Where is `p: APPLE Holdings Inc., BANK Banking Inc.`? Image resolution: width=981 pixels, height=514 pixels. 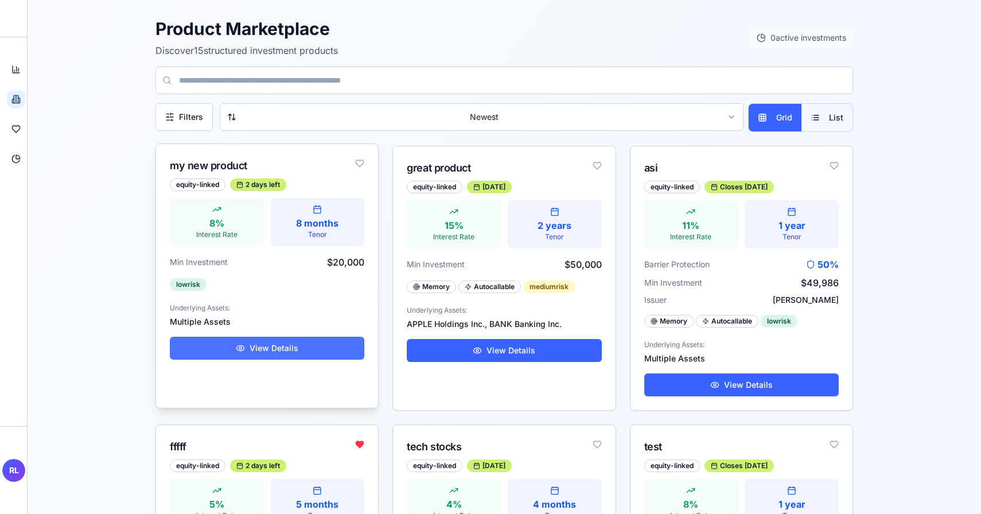
p: APPLE Holdings Inc., BANK Banking Inc. is located at coordinates (504, 324).